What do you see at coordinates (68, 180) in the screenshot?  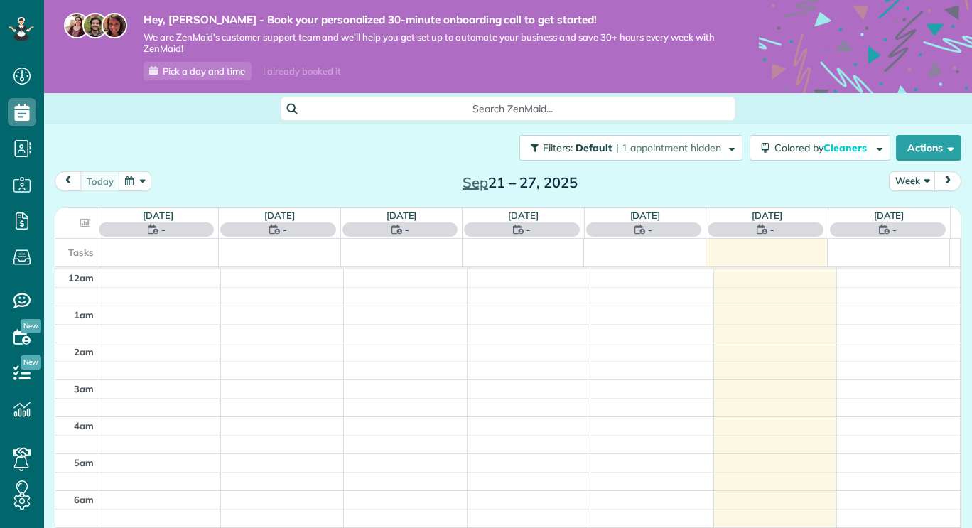 I see `button: prev` at bounding box center [68, 180].